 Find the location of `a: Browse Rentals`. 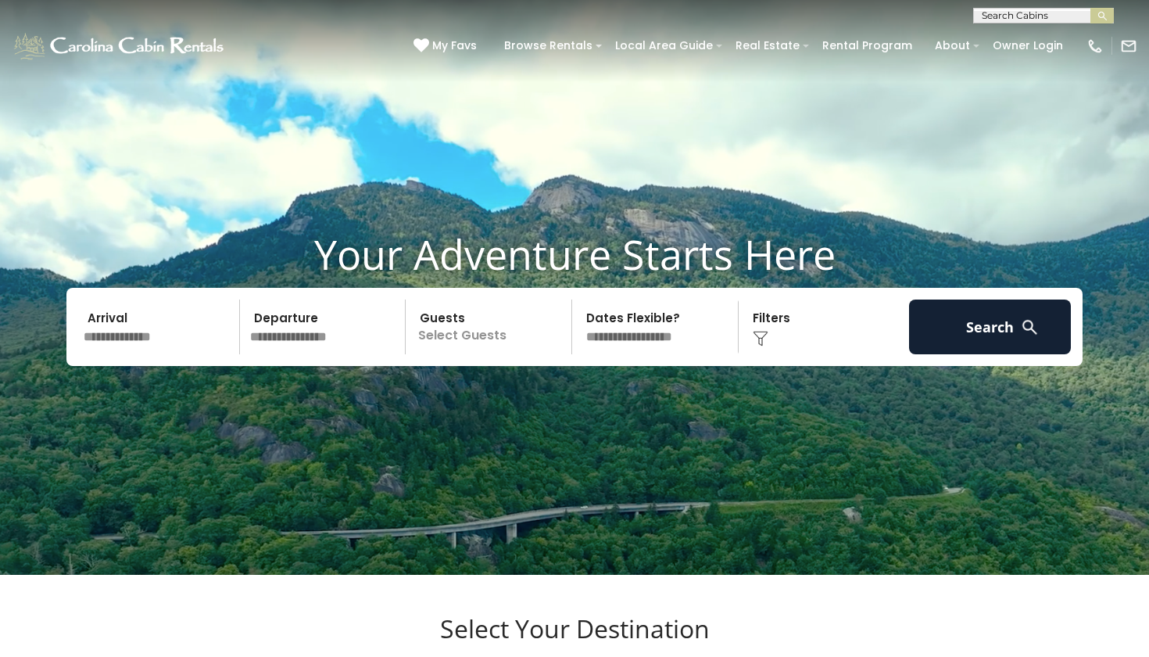

a: Browse Rentals is located at coordinates (548, 45).